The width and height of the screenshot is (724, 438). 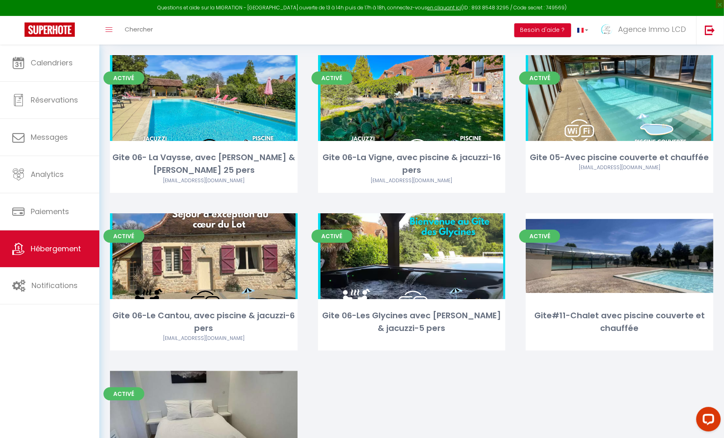 What do you see at coordinates (47, 174) in the screenshot?
I see `span: Analytics` at bounding box center [47, 174].